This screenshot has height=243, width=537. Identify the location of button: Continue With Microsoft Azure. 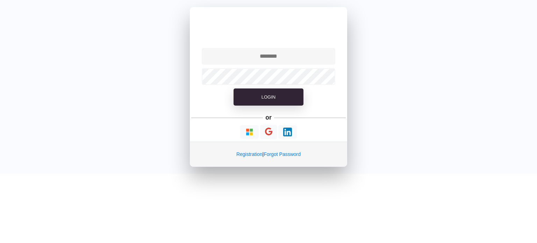
(249, 132).